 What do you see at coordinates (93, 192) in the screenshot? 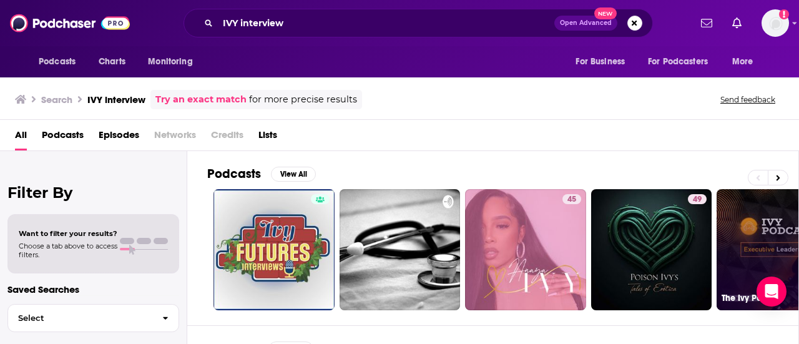
I see `h2: Filter By` at bounding box center [93, 192].